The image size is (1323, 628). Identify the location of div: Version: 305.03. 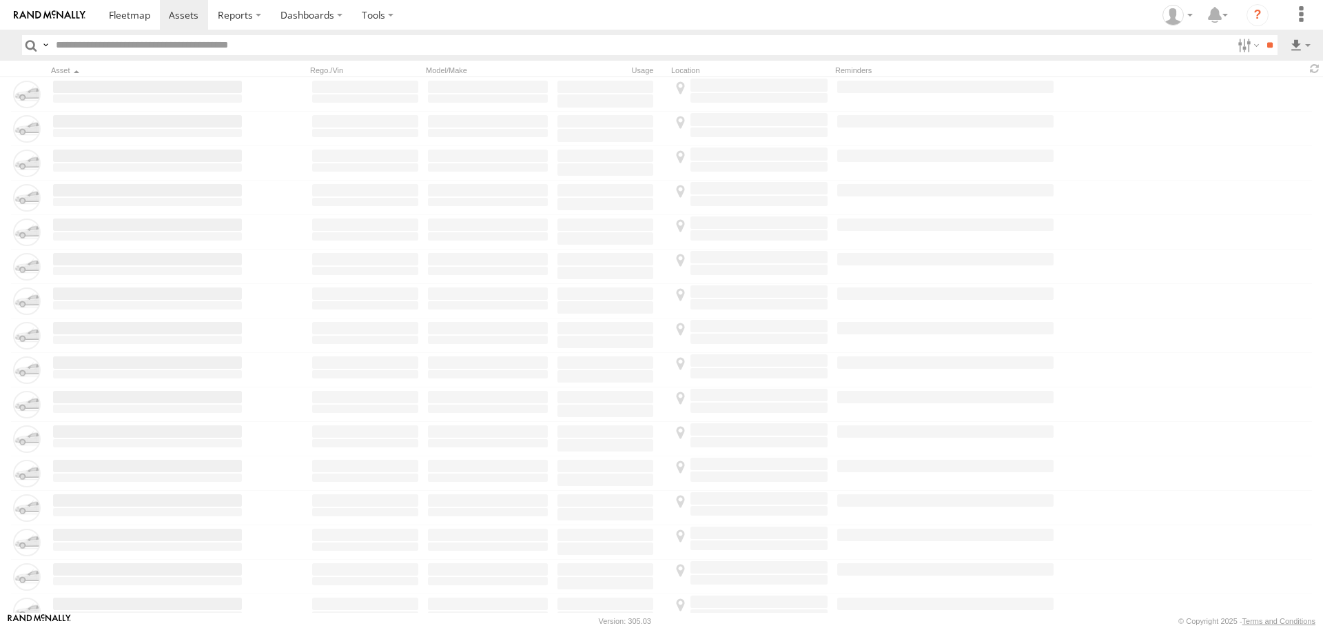
(625, 621).